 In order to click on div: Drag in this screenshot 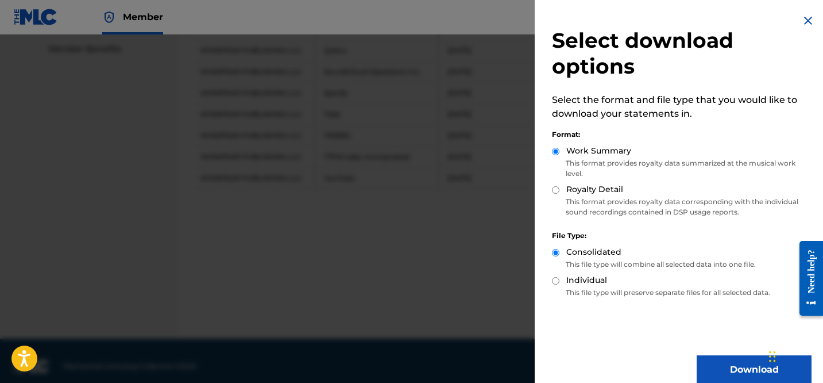, I will do `click(773, 356)`.